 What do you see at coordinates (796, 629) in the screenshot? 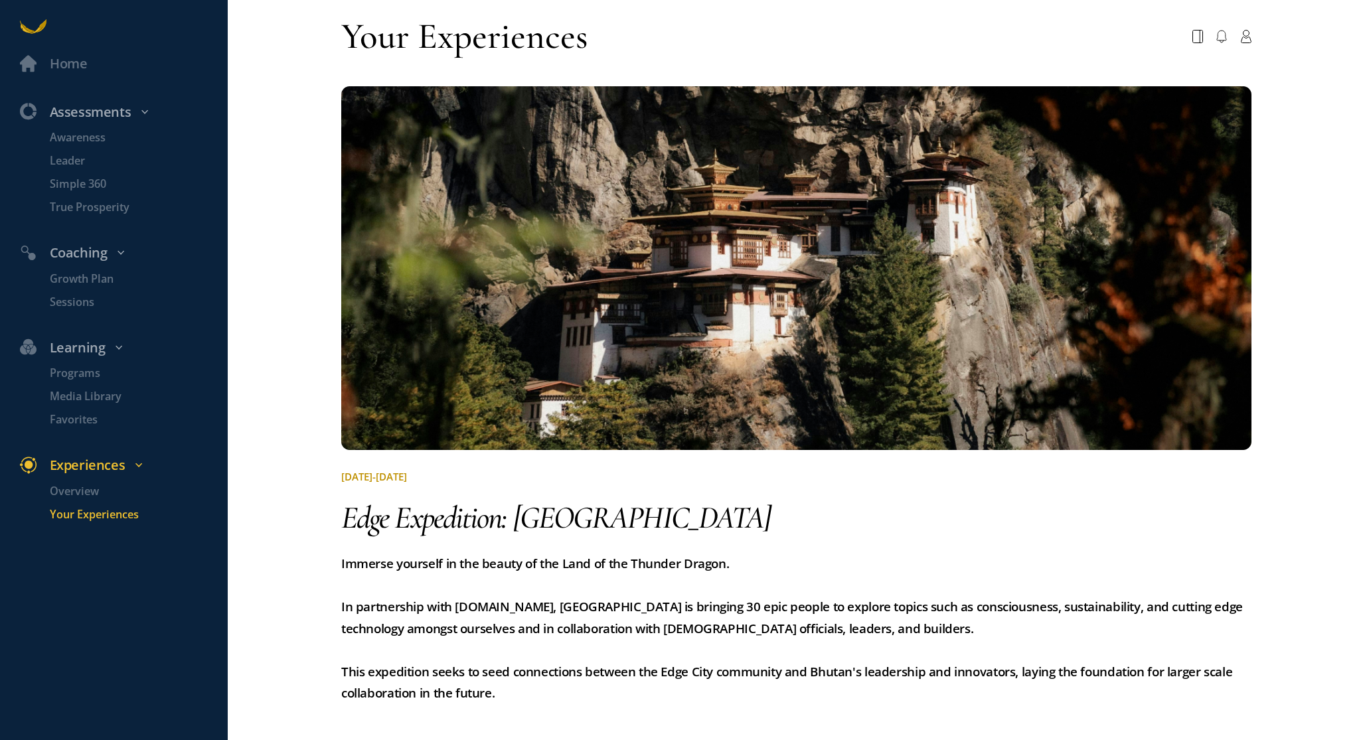
I see `pre: Immerse yourself in the beauty of the Land of the Thunder Dragon. In partnership with [DOMAIN_NAM...` at bounding box center [796, 629].